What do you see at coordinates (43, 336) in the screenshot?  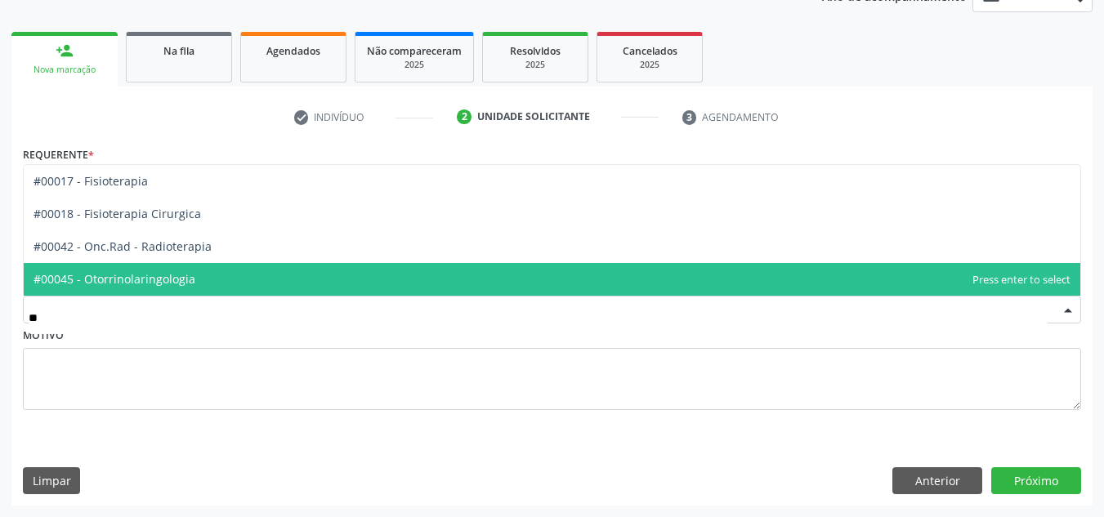 I see `label: Motivo` at bounding box center [43, 336].